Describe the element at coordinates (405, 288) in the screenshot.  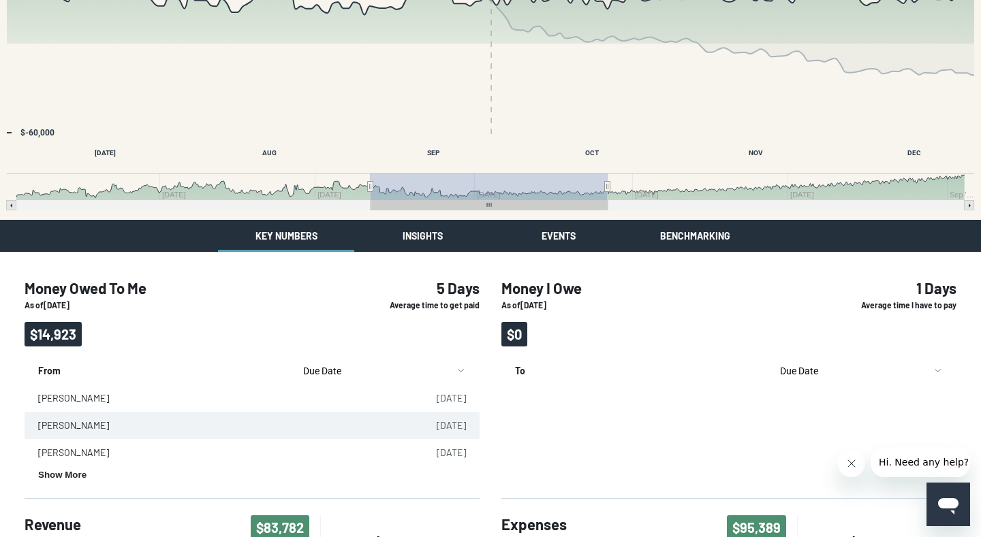
I see `h4: 5 Days` at that location.